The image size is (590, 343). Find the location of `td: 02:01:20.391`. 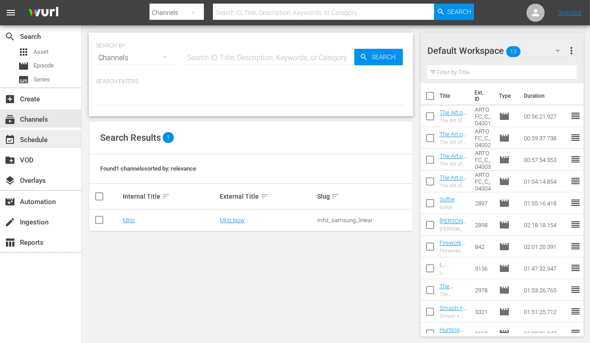

td: 02:01:20.391 is located at coordinates (545, 247).